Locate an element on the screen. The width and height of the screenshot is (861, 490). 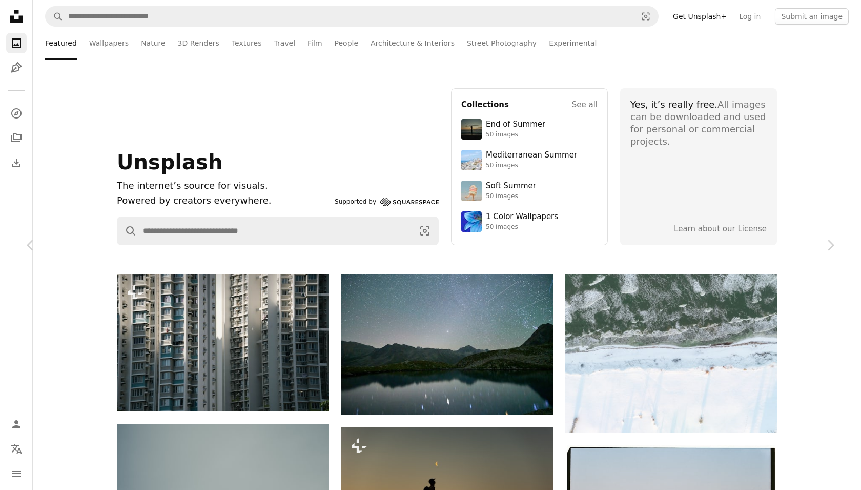
div: 1 Color Wallpapers is located at coordinates (522, 217).